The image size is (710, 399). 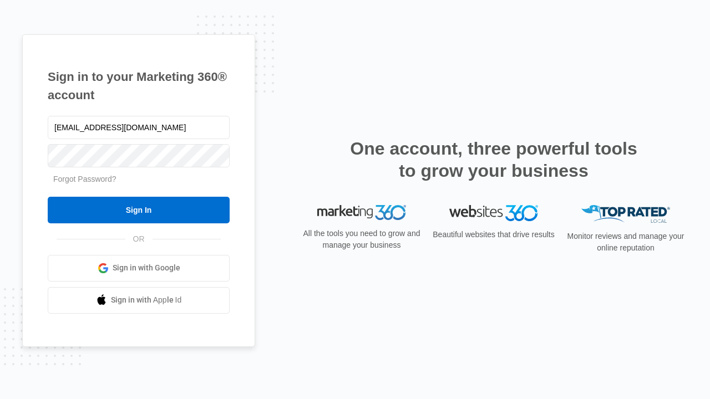 What do you see at coordinates (139, 268) in the screenshot?
I see `a: Sign in with Google` at bounding box center [139, 268].